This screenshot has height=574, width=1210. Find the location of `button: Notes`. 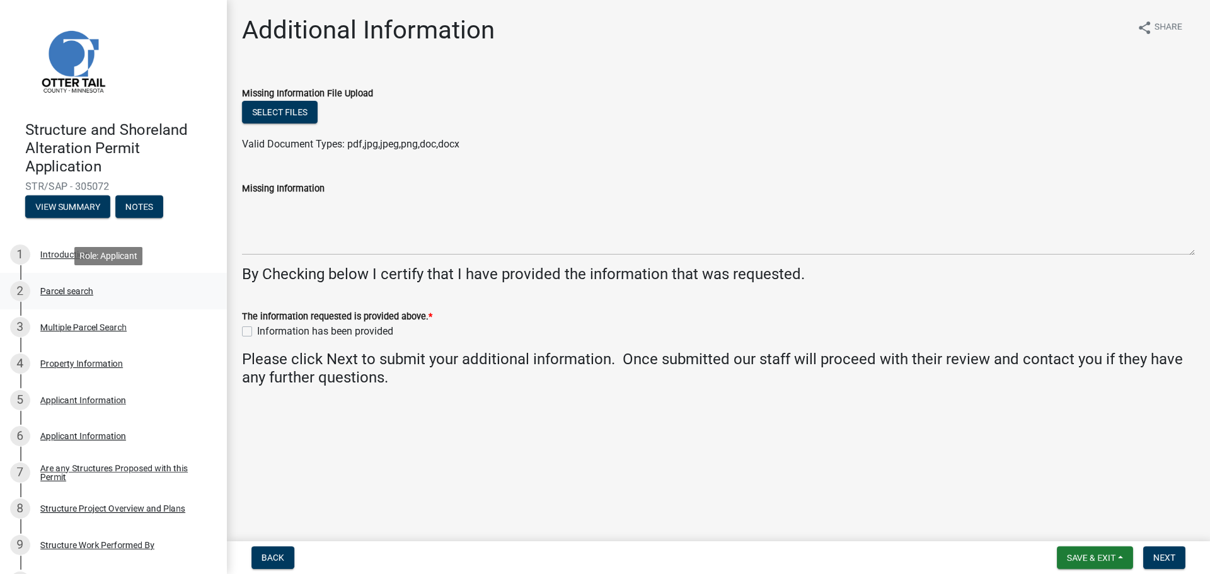

button: Notes is located at coordinates (139, 207).